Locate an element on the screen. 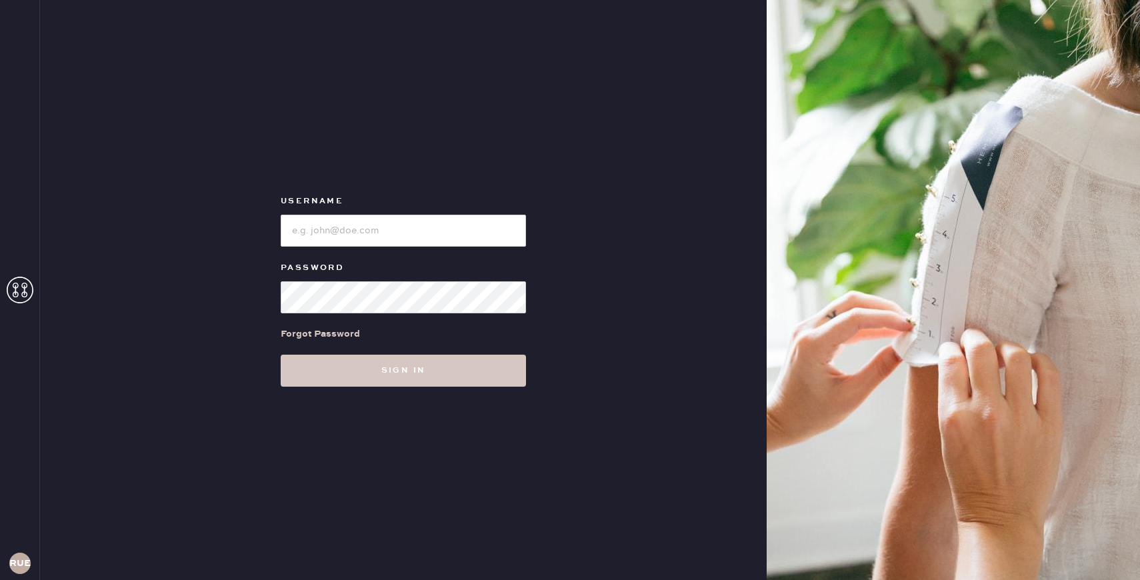 Image resolution: width=1140 pixels, height=580 pixels. label: Username is located at coordinates (403, 201).